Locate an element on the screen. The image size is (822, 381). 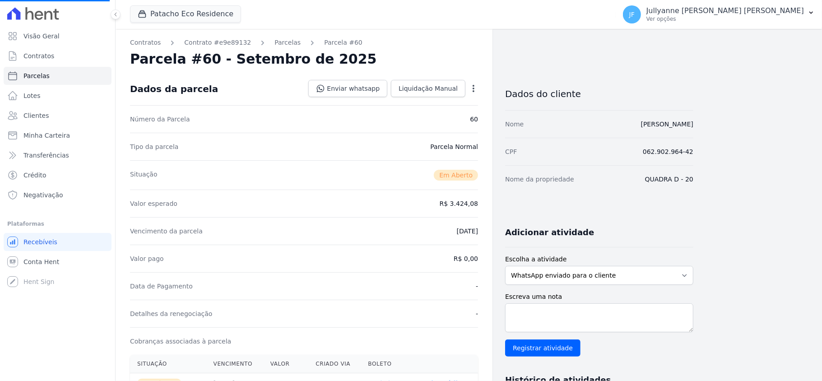
span: Negativação is located at coordinates (43, 195).